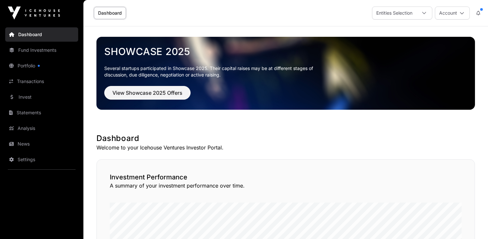 This screenshot has width=488, height=239. I want to click on div: Entities Selection, so click(394, 13).